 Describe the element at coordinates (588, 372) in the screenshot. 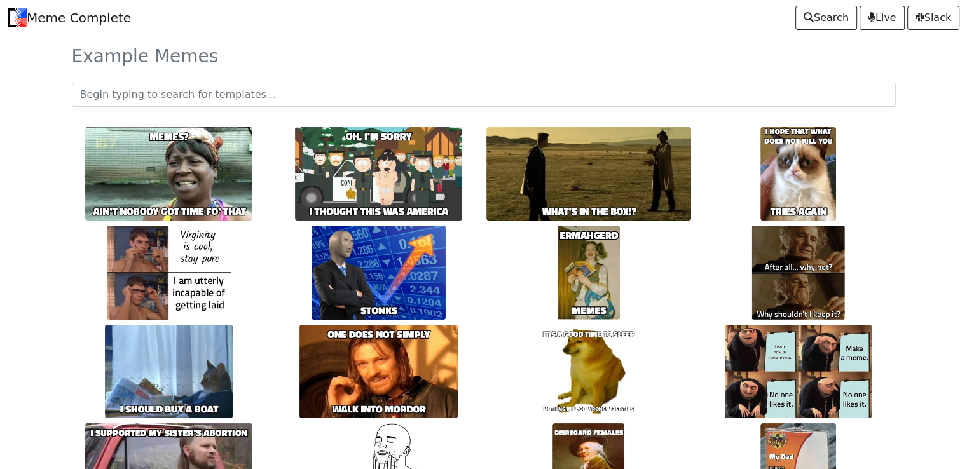

I see `img: nothing_will_go_wrong_after_this.jpg` at that location.